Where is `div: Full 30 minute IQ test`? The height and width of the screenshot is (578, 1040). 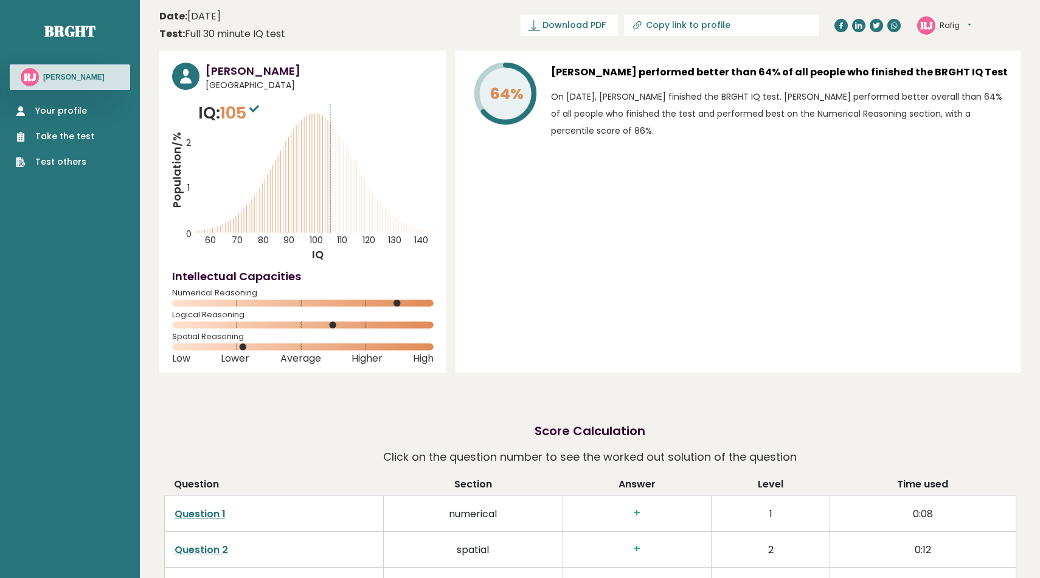
div: Full 30 minute IQ test is located at coordinates (222, 34).